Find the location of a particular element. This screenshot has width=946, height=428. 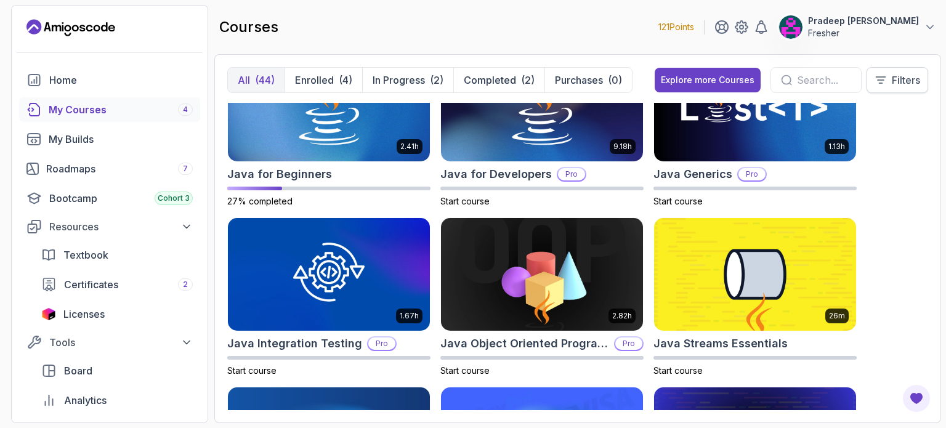

p: 9.18h is located at coordinates (623, 147).